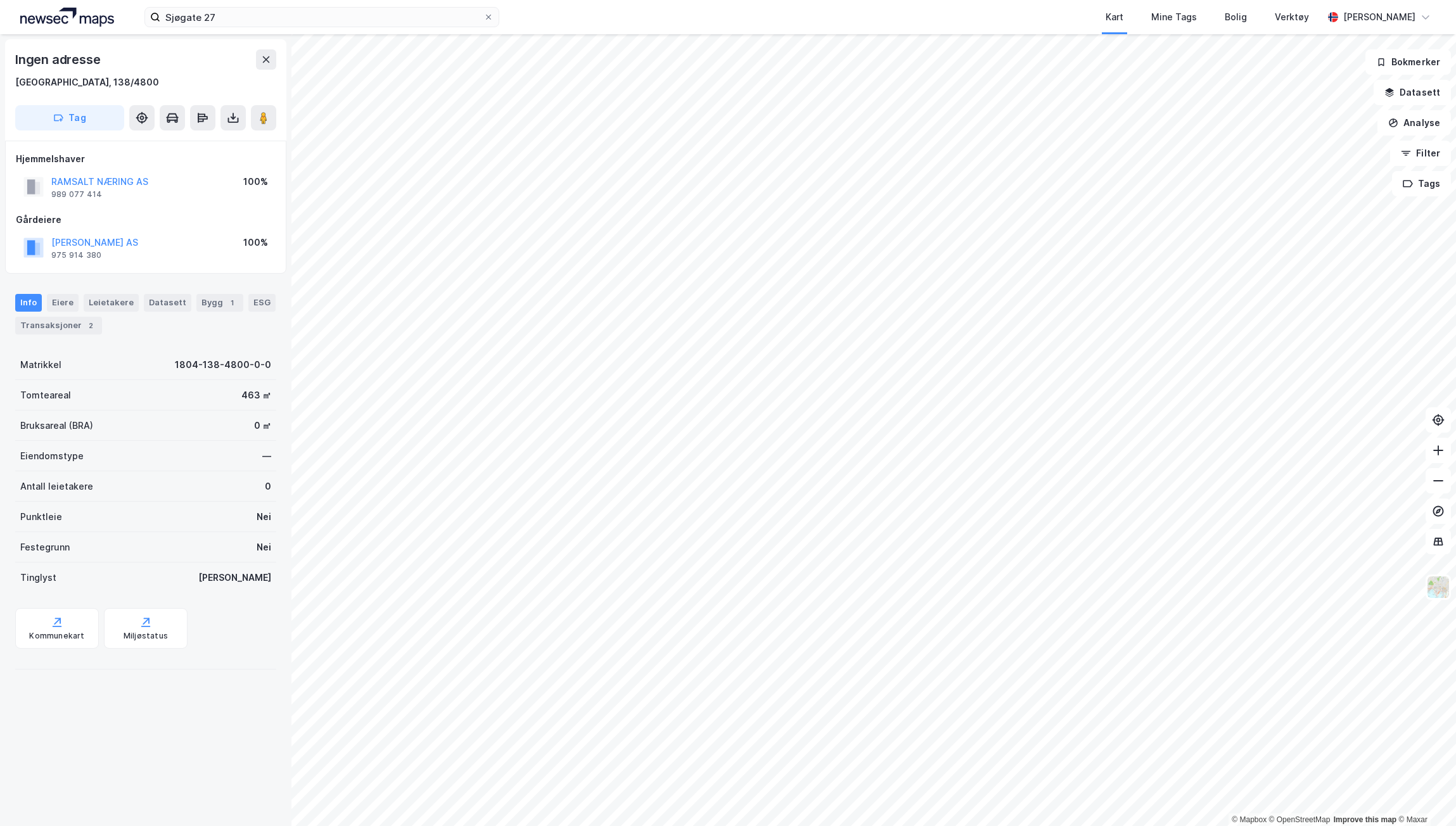 This screenshot has height=826, width=1456. I want to click on img: logo.a4113a55bc3d86da70a041830d287a7e.svg, so click(67, 17).